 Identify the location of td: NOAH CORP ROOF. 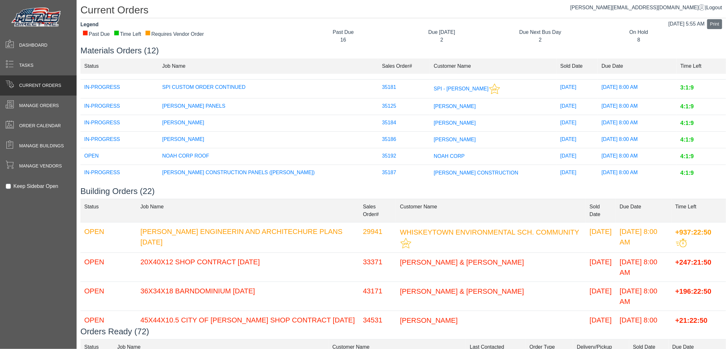
(268, 156).